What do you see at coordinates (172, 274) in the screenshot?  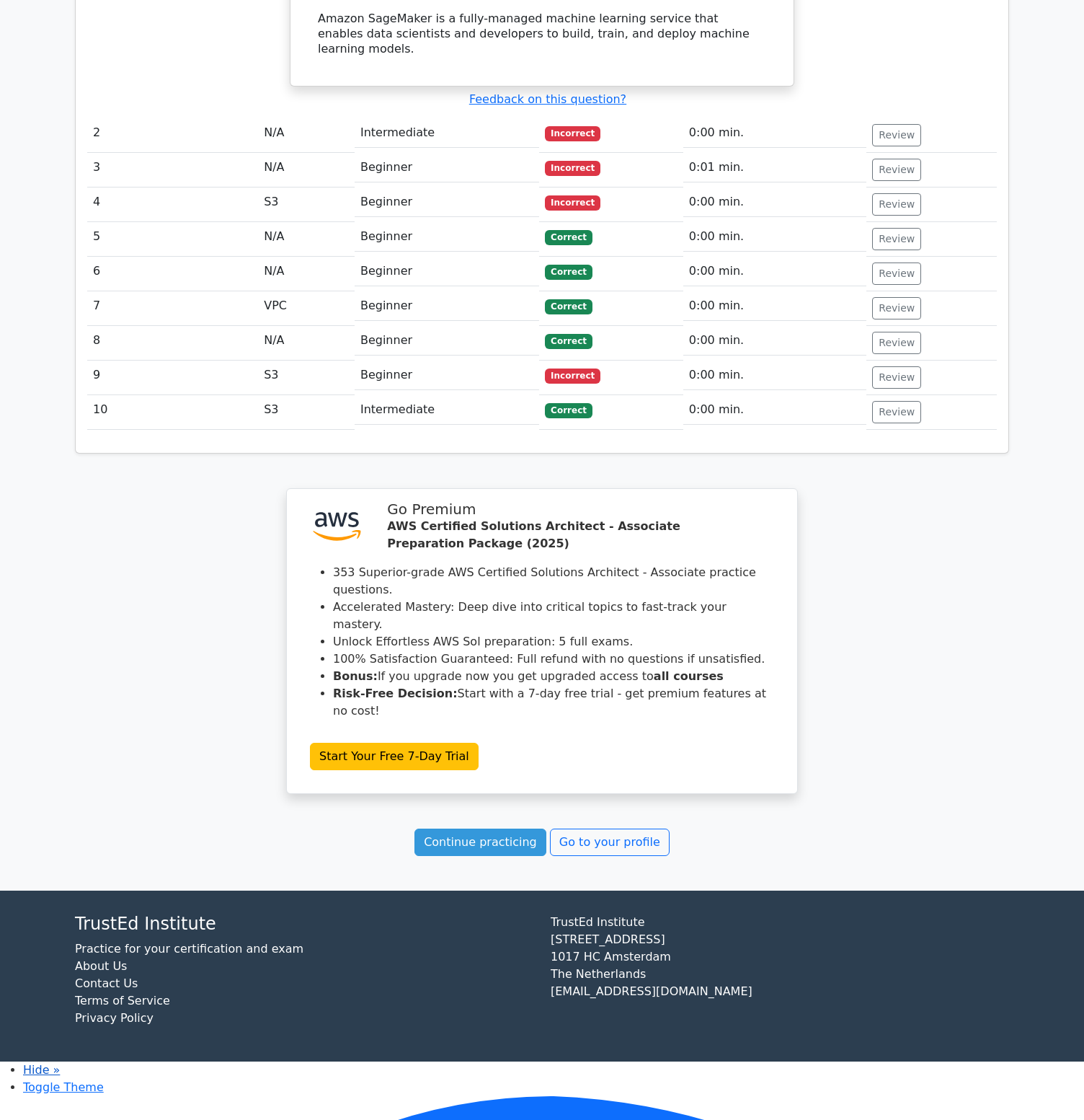 I see `td: 6` at bounding box center [172, 274].